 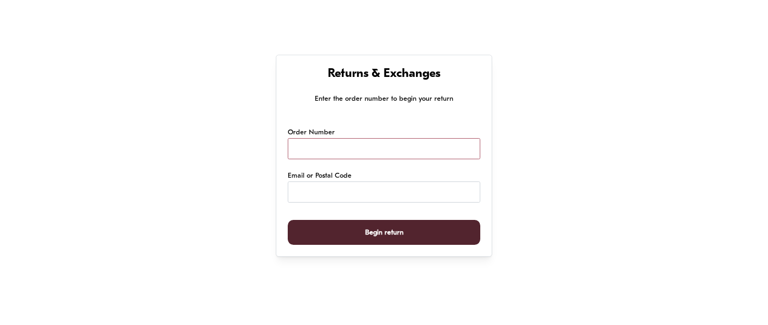 I want to click on label: Email or Postal Code, so click(x=320, y=176).